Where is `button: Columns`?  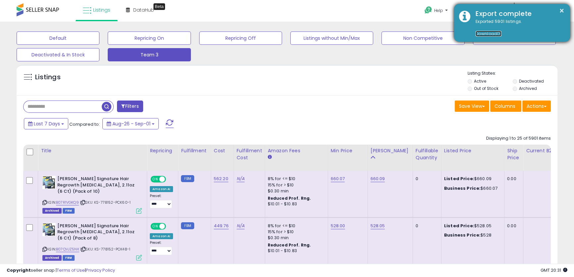
button: Columns is located at coordinates (506, 106).